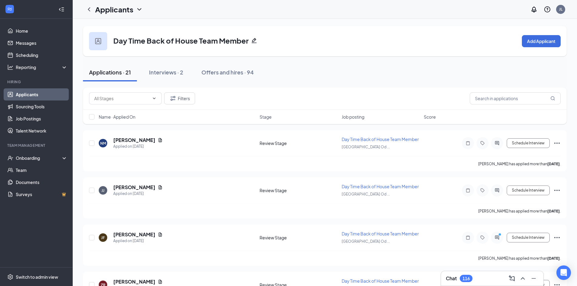 Image resolution: width=577 pixels, height=286 pixels. What do you see at coordinates (42, 67) in the screenshot?
I see `div: Reporting` at bounding box center [42, 67].